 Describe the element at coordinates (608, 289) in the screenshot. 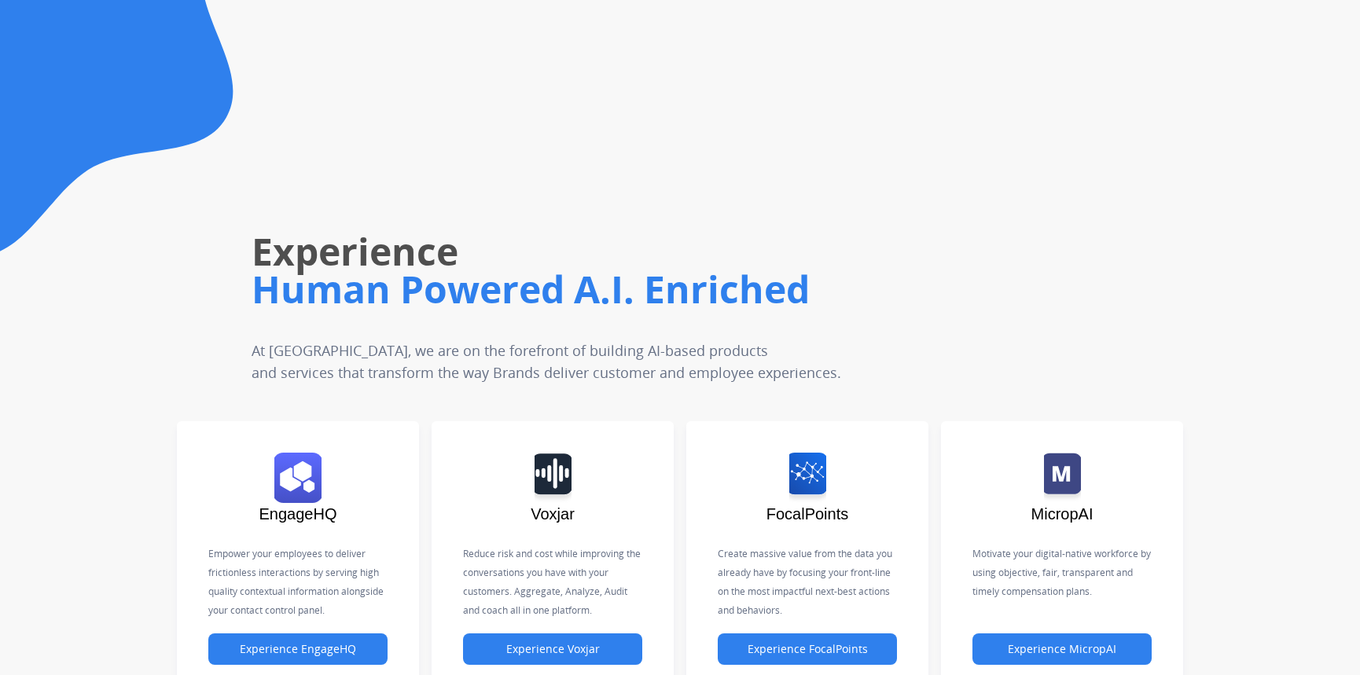

I see `h1: Human Powered A.I. Enriched` at that location.